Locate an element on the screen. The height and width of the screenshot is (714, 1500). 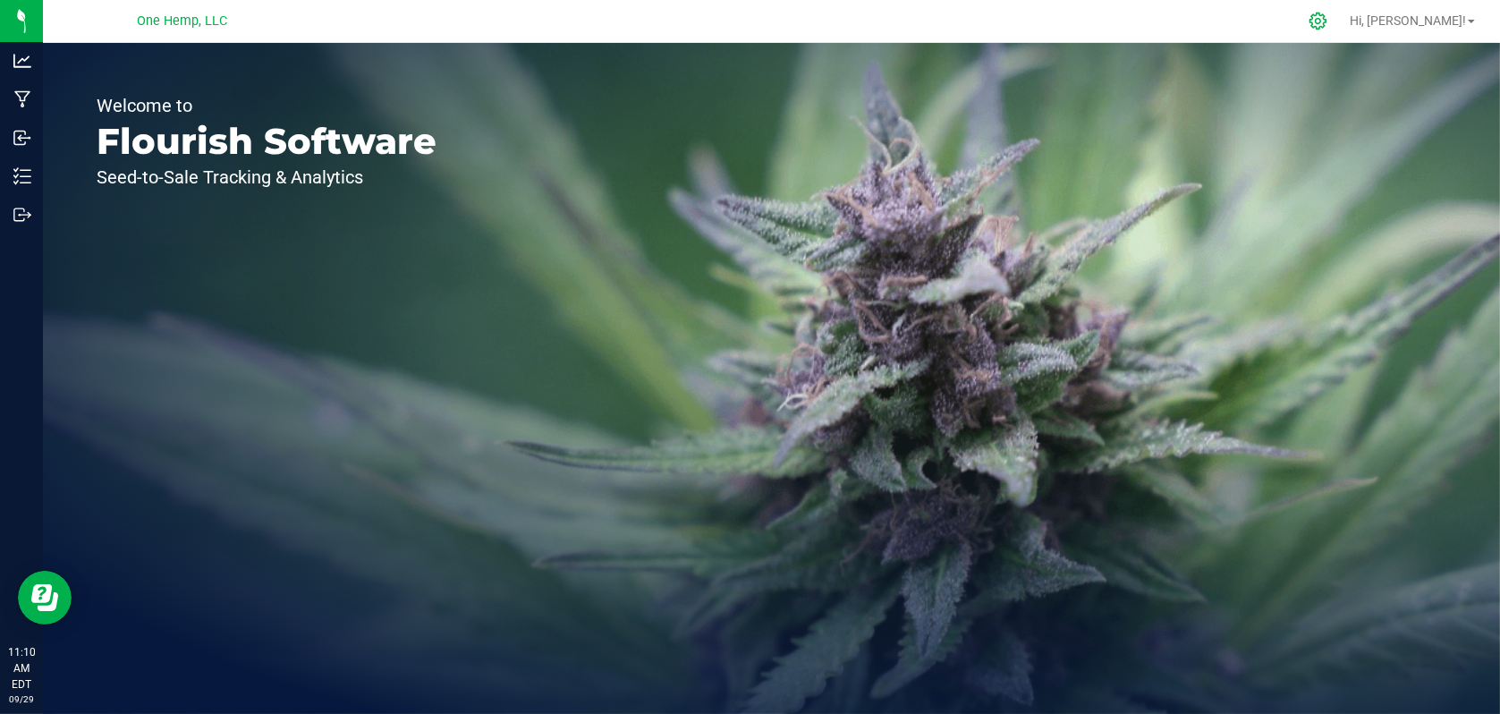
span: One Hemp, LLC is located at coordinates (182, 21).